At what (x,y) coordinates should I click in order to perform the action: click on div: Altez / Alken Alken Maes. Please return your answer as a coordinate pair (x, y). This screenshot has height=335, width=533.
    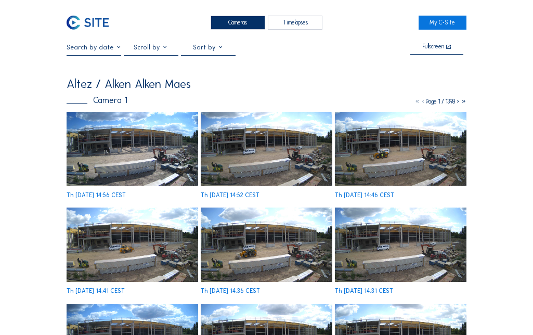
    Looking at the image, I should click on (128, 84).